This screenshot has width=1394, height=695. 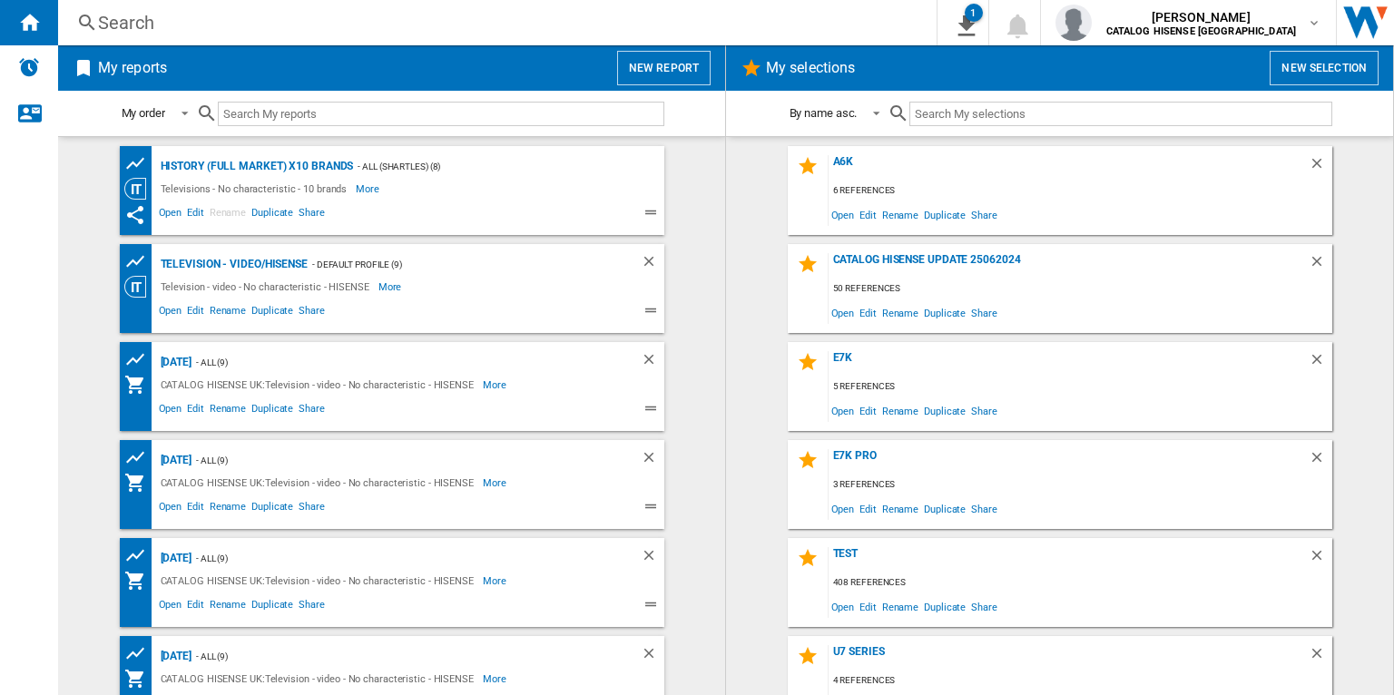 What do you see at coordinates (267, 287) in the screenshot?
I see `div: Television - video - No characteristic - HISENSE` at bounding box center [267, 287].